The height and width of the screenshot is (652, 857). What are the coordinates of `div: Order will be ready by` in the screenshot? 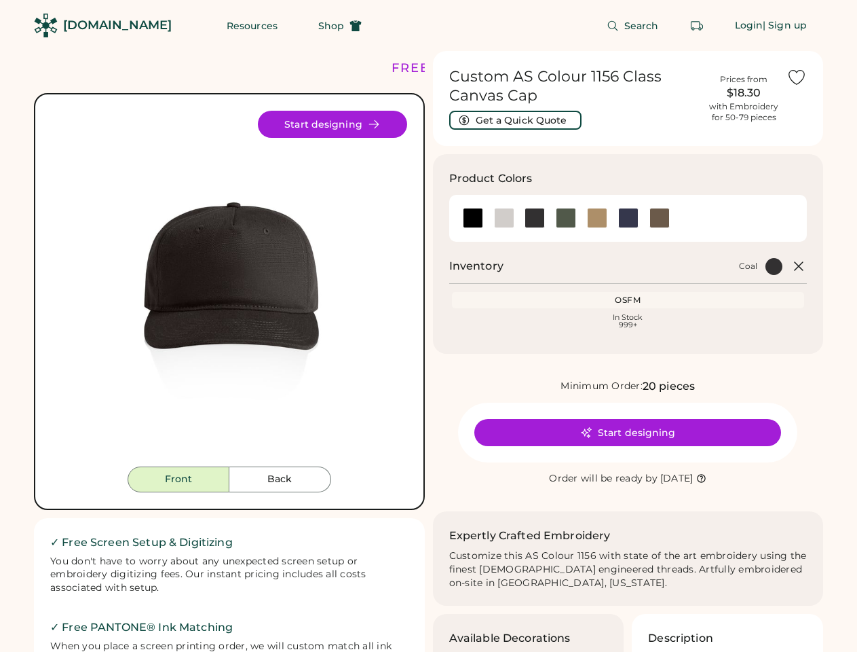 It's located at (603, 478).